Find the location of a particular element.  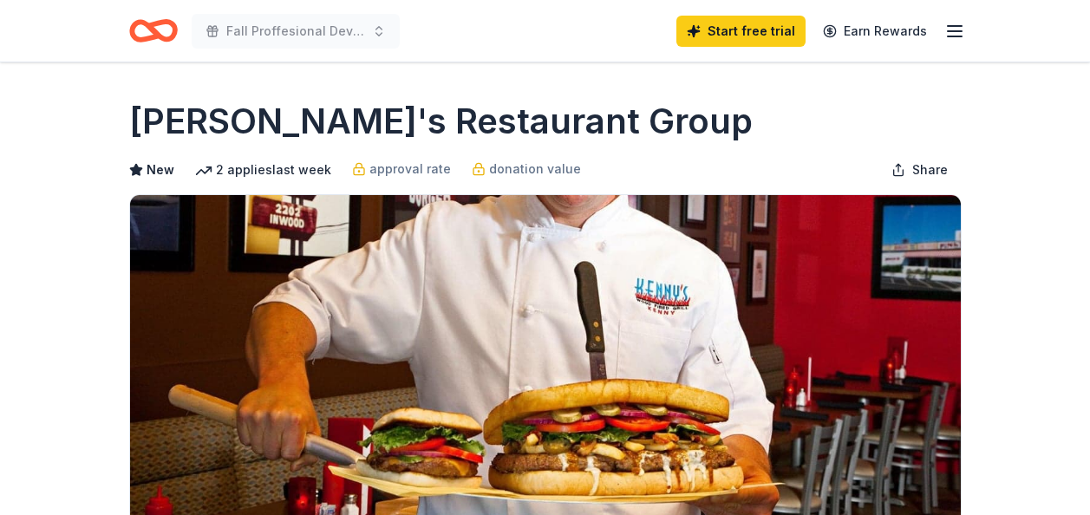

a: Start free trial is located at coordinates (741, 31).